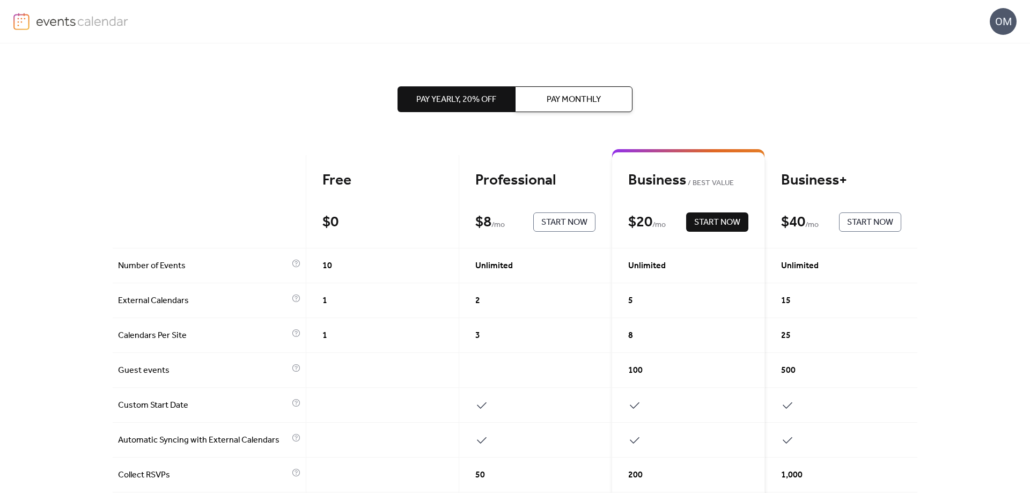 Image resolution: width=1030 pixels, height=493 pixels. I want to click on button: Pay Yearly, 20% off, so click(456, 99).